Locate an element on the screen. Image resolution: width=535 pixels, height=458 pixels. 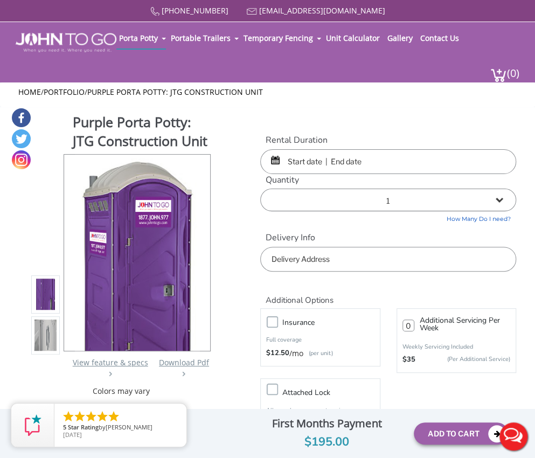
h3: Insurance is located at coordinates (334, 322).